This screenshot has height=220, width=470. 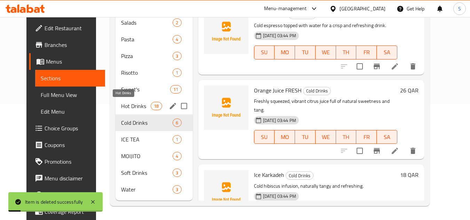 What do you see at coordinates (226, 108) in the screenshot?
I see `img: Orange Juice FRESH` at bounding box center [226, 108].